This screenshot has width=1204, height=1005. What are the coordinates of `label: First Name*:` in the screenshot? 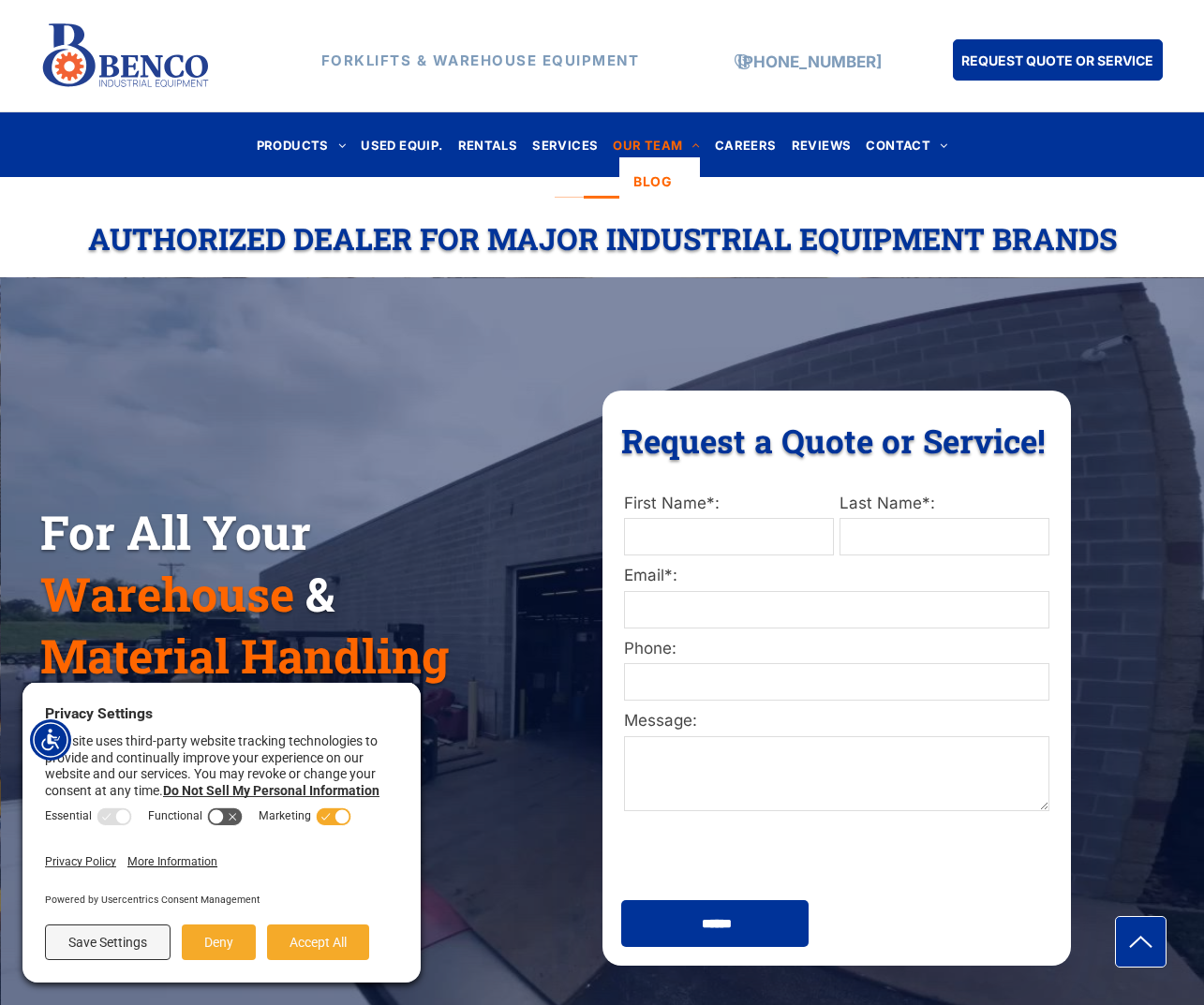 It's located at (729, 504).